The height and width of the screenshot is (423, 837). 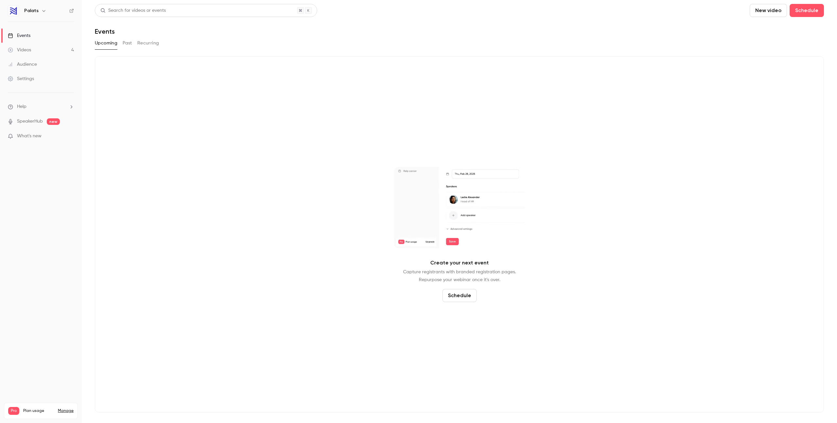 What do you see at coordinates (22, 107) in the screenshot?
I see `span: Help` at bounding box center [22, 107].